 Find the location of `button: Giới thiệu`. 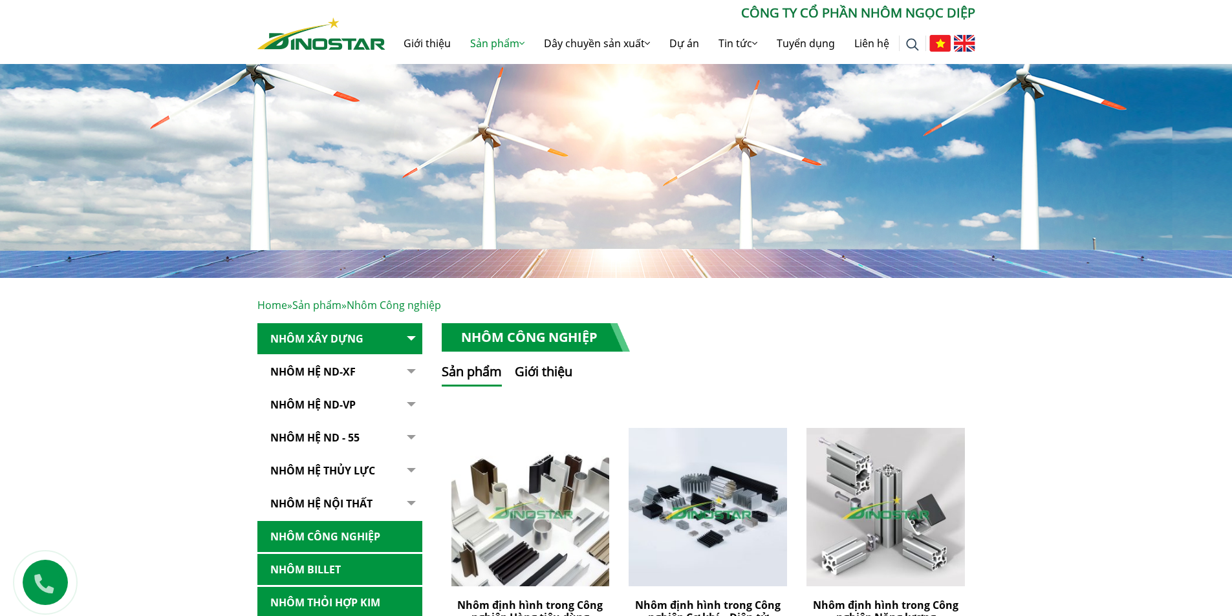

button: Giới thiệu is located at coordinates (543, 374).